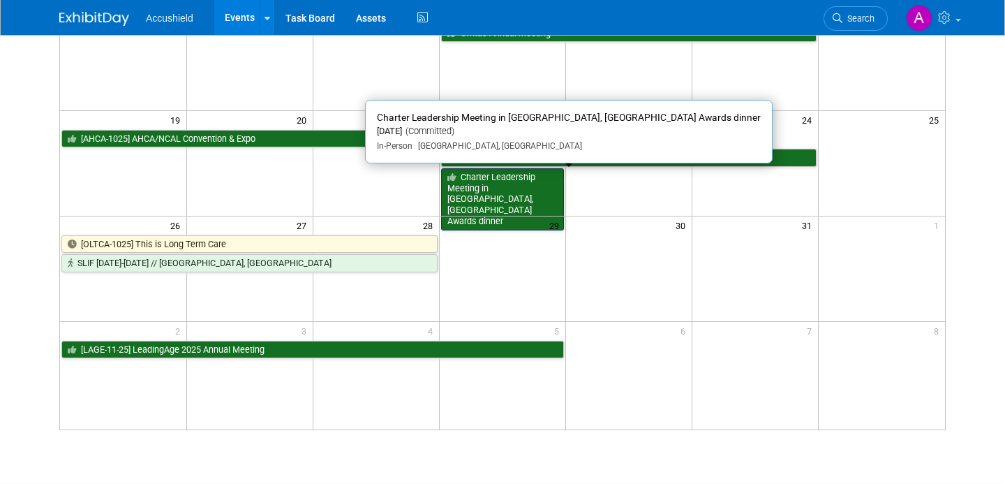 The height and width of the screenshot is (484, 1005). What do you see at coordinates (306, 330) in the screenshot?
I see `span: 3` at bounding box center [306, 330].